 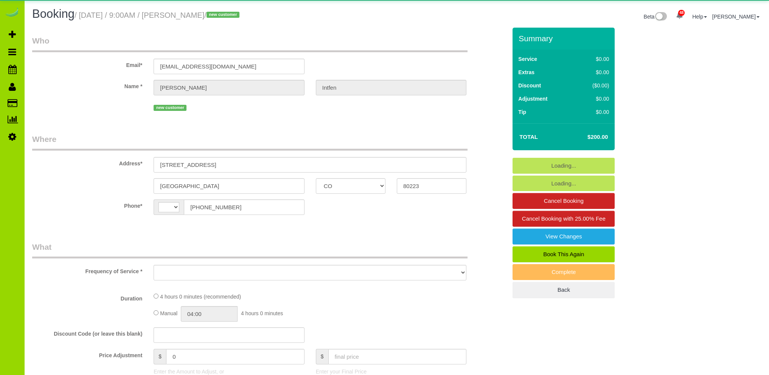 What do you see at coordinates (431, 186) in the screenshot?
I see `input: Zip Code*` at bounding box center [431, 186].